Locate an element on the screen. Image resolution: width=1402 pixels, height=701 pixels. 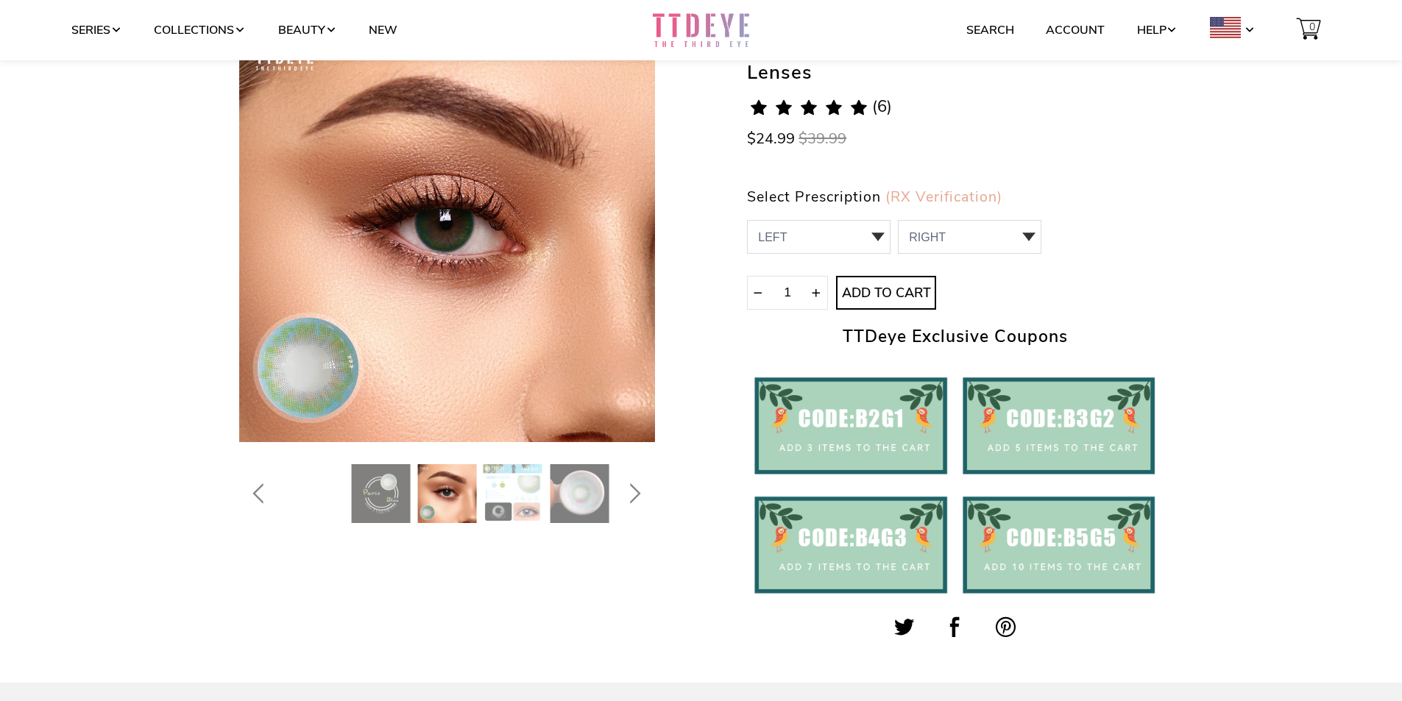
a: Search is located at coordinates (990, 30).